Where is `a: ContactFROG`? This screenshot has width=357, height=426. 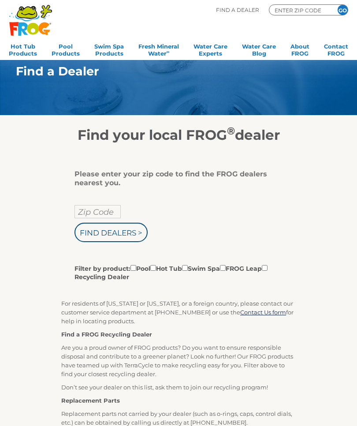 a: ContactFROG is located at coordinates (336, 49).